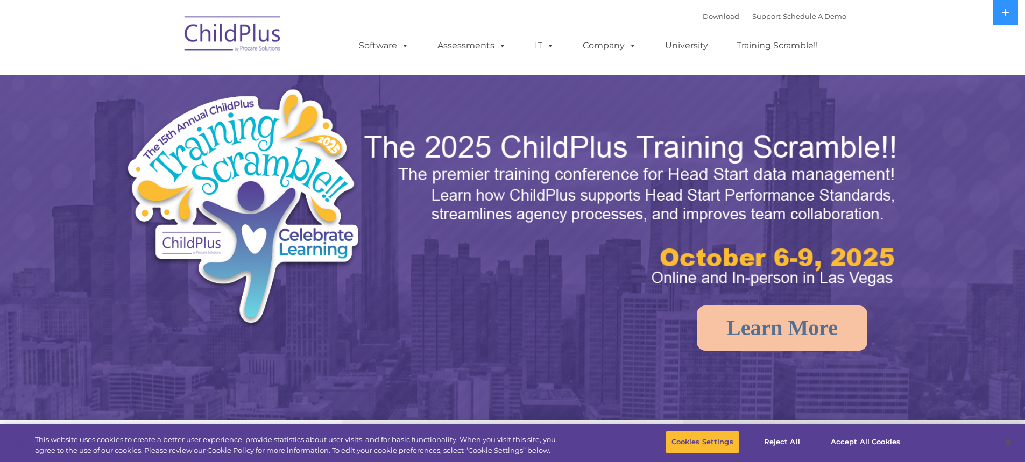 Image resolution: width=1025 pixels, height=462 pixels. I want to click on a: Software, so click(383, 46).